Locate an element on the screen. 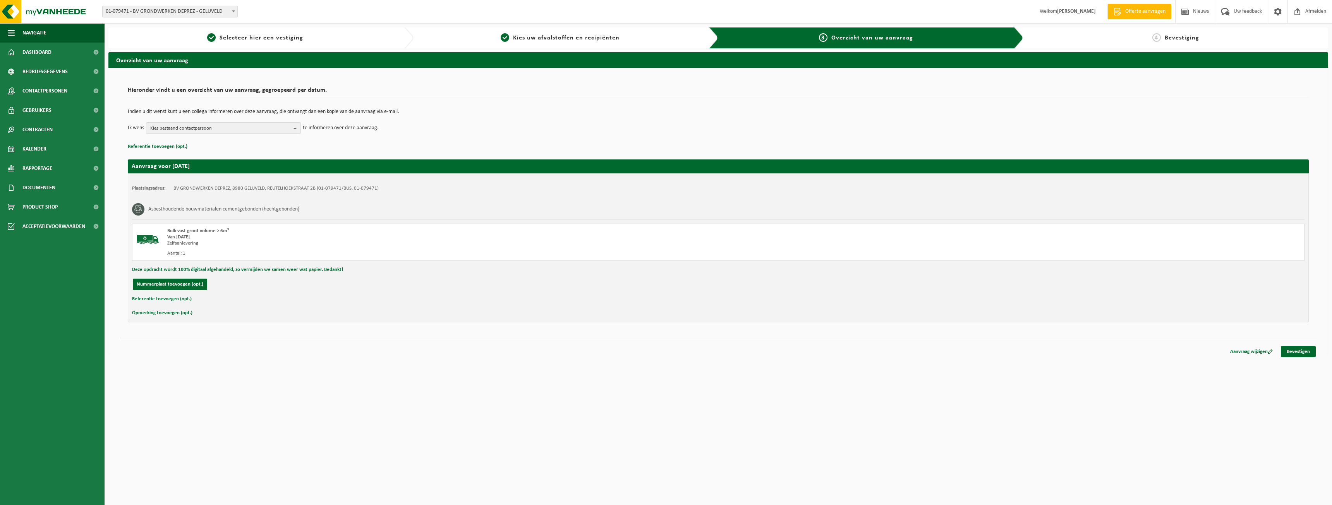 The image size is (1332, 505). span: 2 is located at coordinates (505, 38).